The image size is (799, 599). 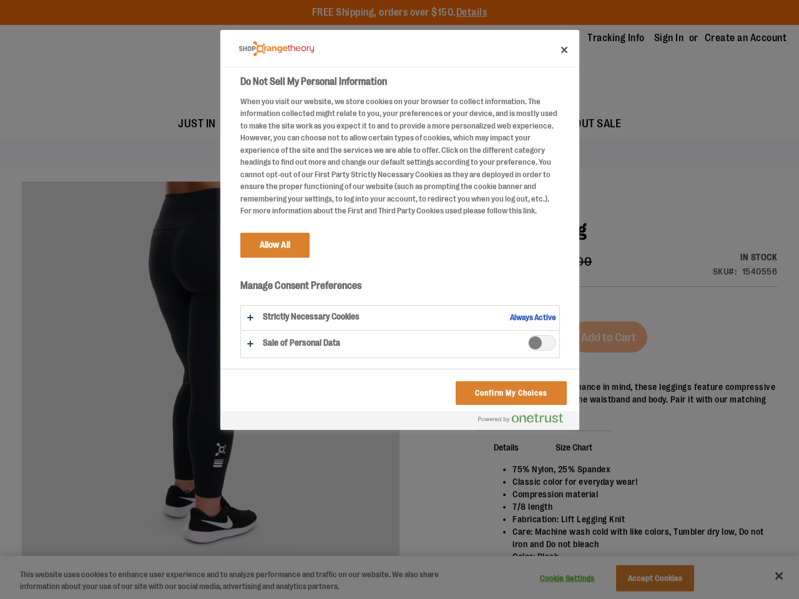 What do you see at coordinates (525, 421) in the screenshot?
I see `a: Powered by OneTrust Opens in a new Tab` at bounding box center [525, 421].